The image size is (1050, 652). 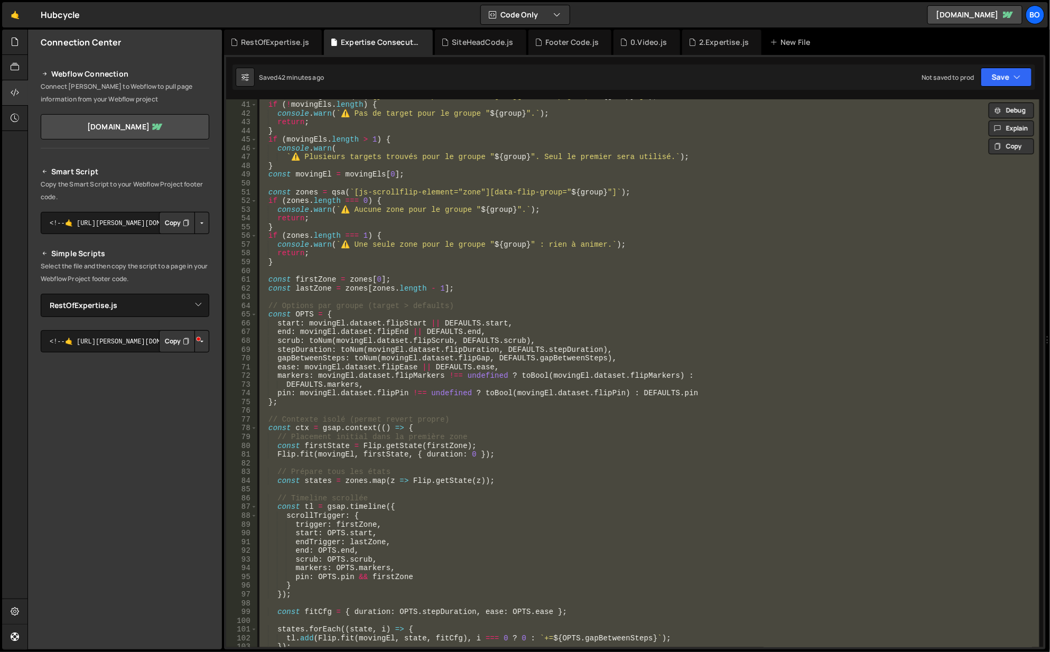 I want to click on div: 88, so click(x=242, y=516).